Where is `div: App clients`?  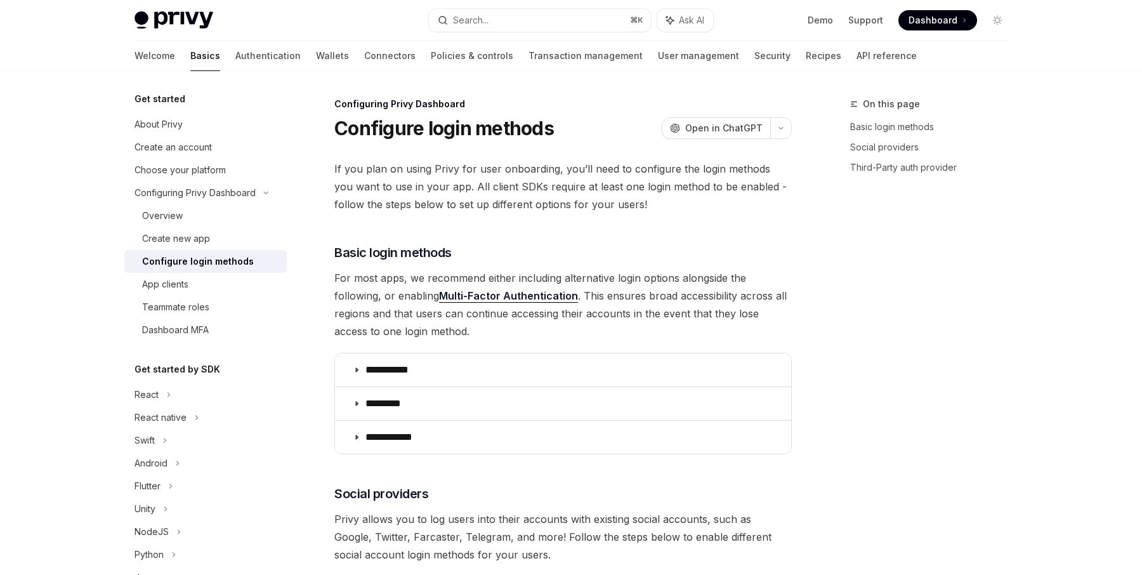
div: App clients is located at coordinates (165, 284).